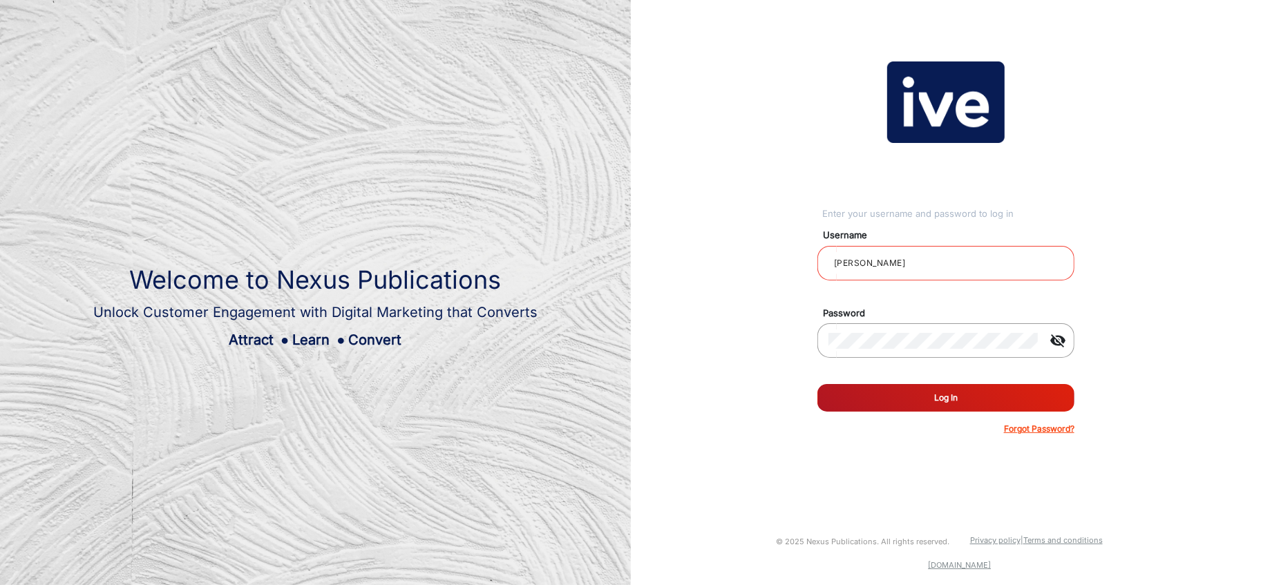 The width and height of the screenshot is (1261, 585). Describe the element at coordinates (1039, 429) in the screenshot. I see `p: Forgot Password?` at that location.